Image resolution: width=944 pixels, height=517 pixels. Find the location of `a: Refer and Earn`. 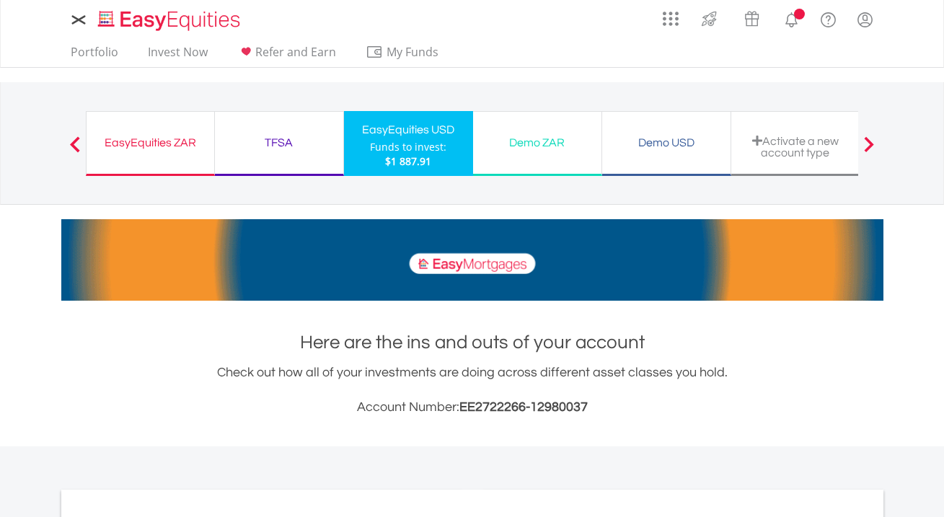

a: Refer and Earn is located at coordinates (286, 56).